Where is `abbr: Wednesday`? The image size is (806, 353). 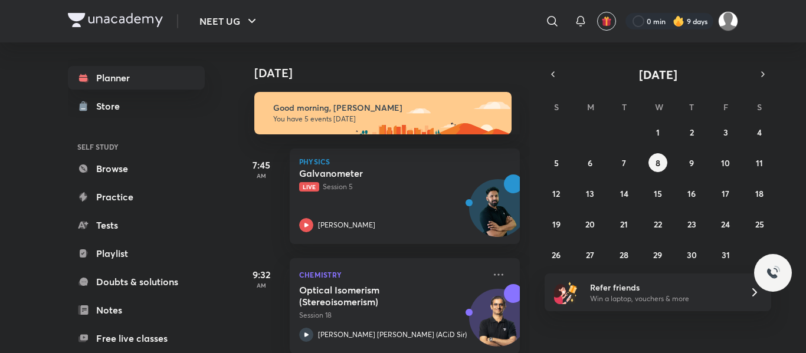
abbr: Wednesday is located at coordinates (659, 107).